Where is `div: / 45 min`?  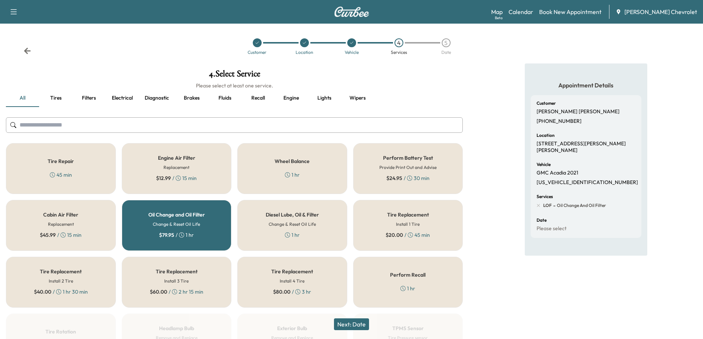
div: / 45 min is located at coordinates (408, 235).